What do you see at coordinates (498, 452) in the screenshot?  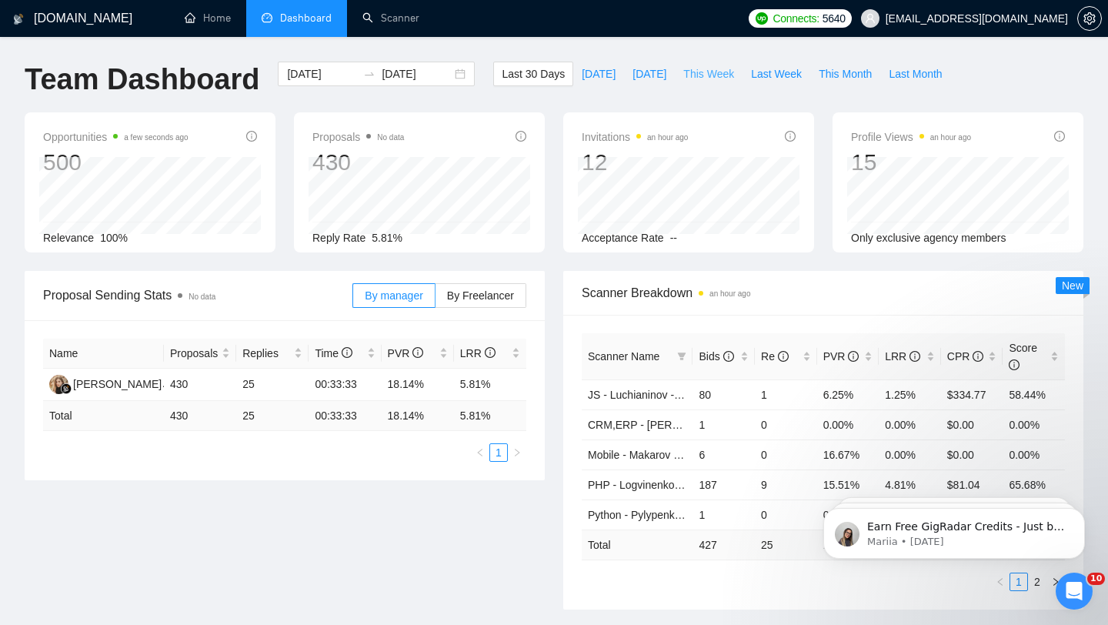 I see `li: 1` at bounding box center [498, 452].